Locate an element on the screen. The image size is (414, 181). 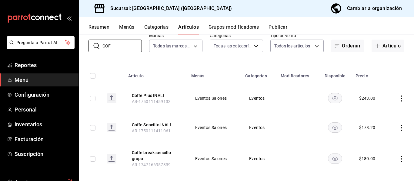
span: Todas las marcas, Sin marca is located at coordinates (172, 46).